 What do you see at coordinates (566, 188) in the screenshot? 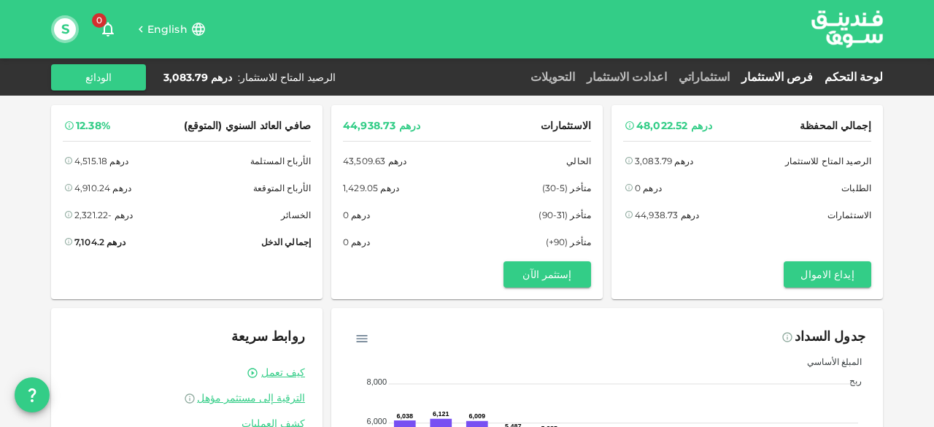
I see `span: متأخر (5-30)` at bounding box center [566, 188].